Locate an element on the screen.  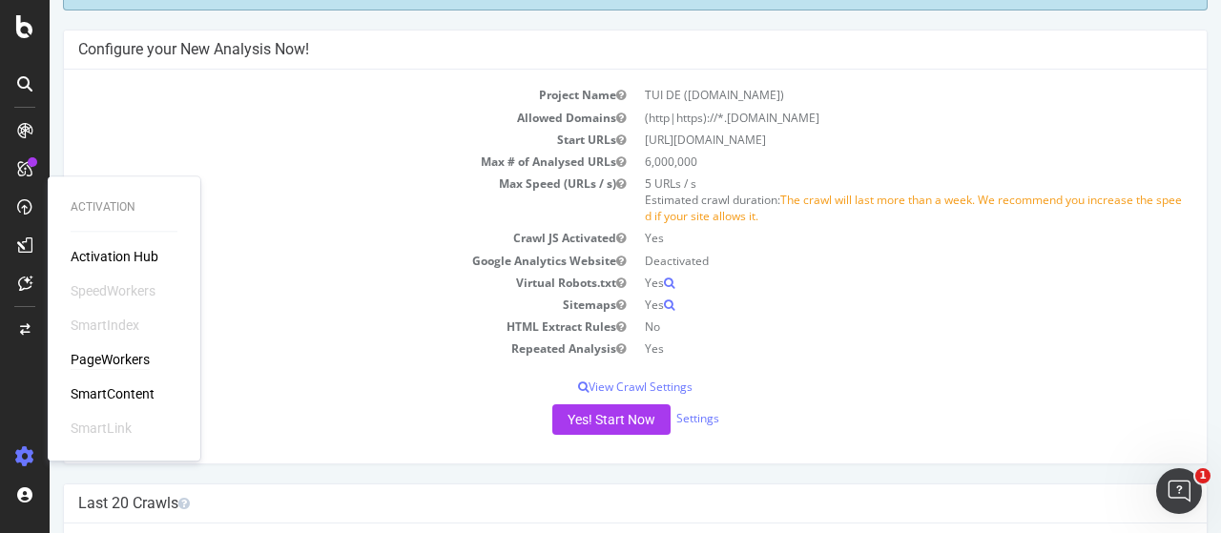
a: SmartContent is located at coordinates (113, 394).